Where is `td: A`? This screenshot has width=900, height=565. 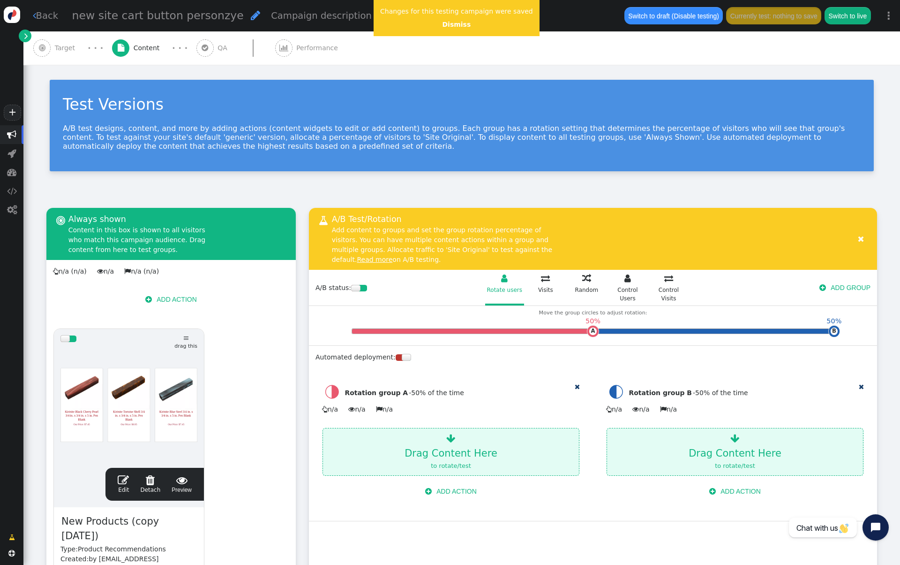 td: A is located at coordinates (593, 331).